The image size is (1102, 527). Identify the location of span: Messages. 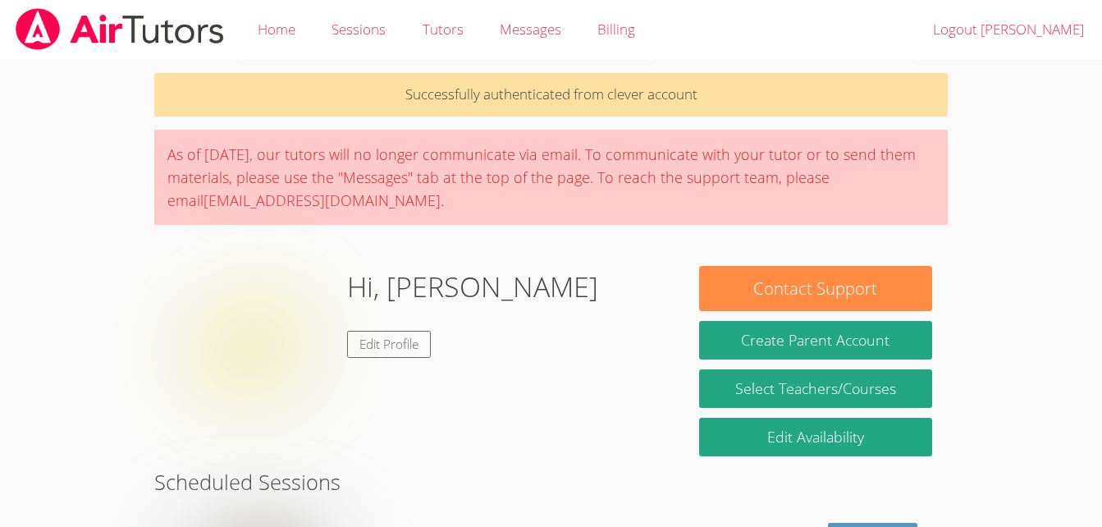
(530, 29).